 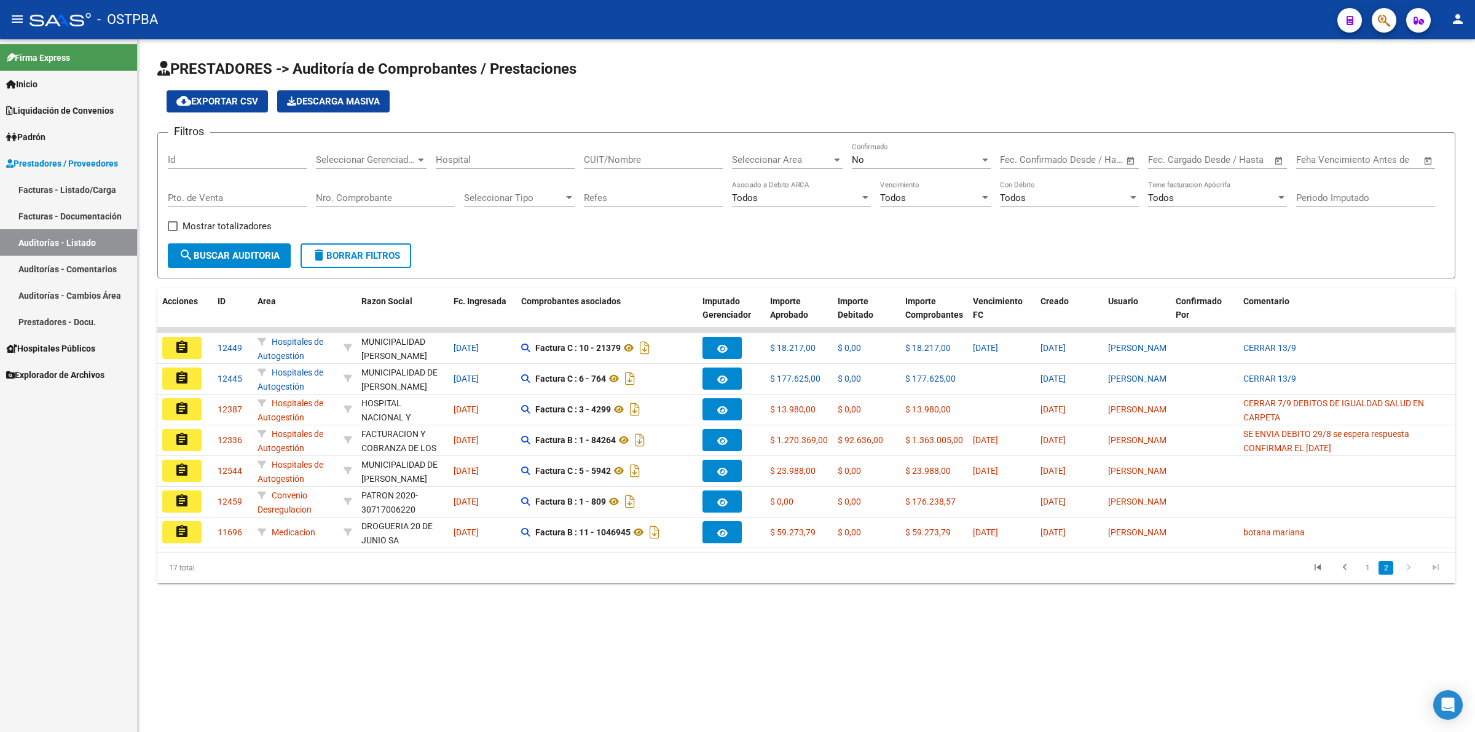 I want to click on div: - 30715497456, so click(x=403, y=440).